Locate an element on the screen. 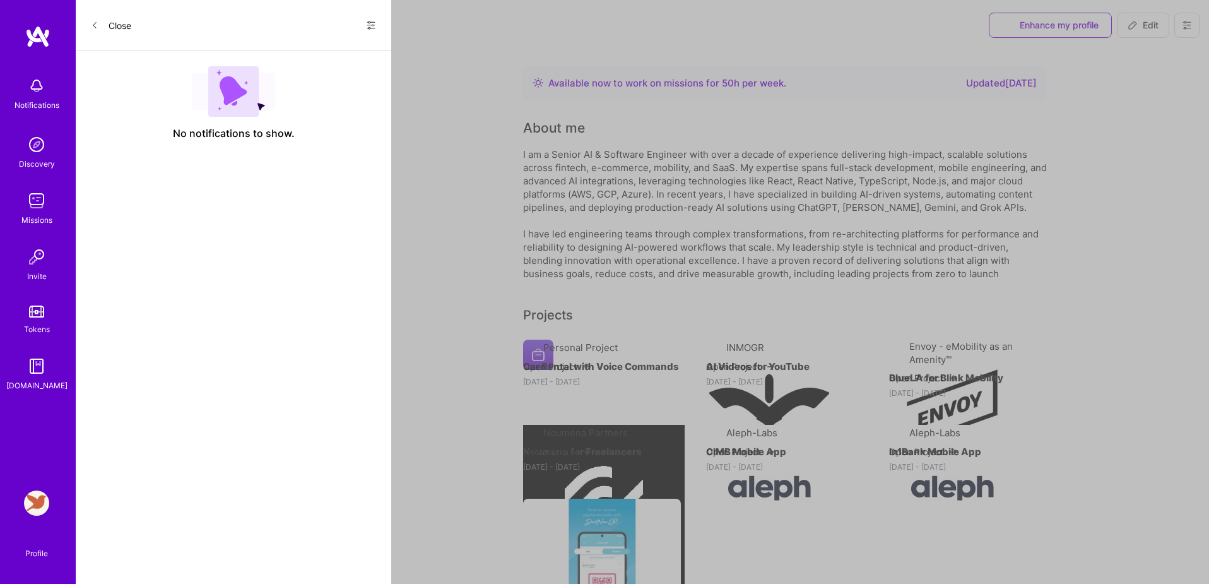 This screenshot has height=584, width=1209. img: guide book is located at coordinates (37, 366).